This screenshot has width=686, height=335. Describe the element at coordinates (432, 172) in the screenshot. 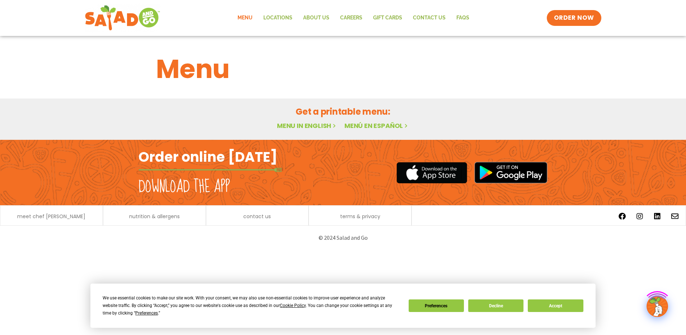

I see `img: appstore` at that location.